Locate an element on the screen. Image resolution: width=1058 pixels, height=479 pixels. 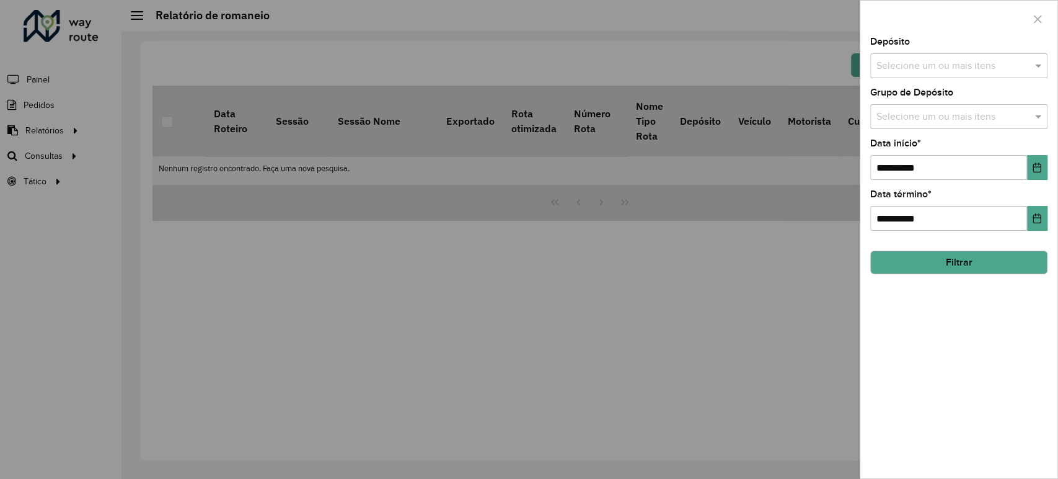
label: Grupo de Depósito is located at coordinates (912, 92).